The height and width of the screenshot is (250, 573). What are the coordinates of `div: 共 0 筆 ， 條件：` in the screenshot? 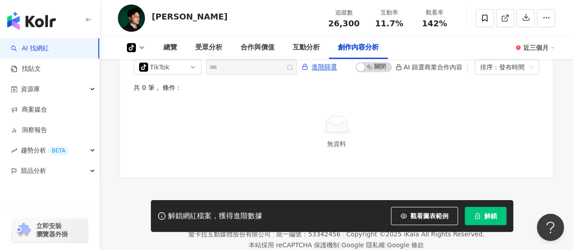 It's located at (336, 87).